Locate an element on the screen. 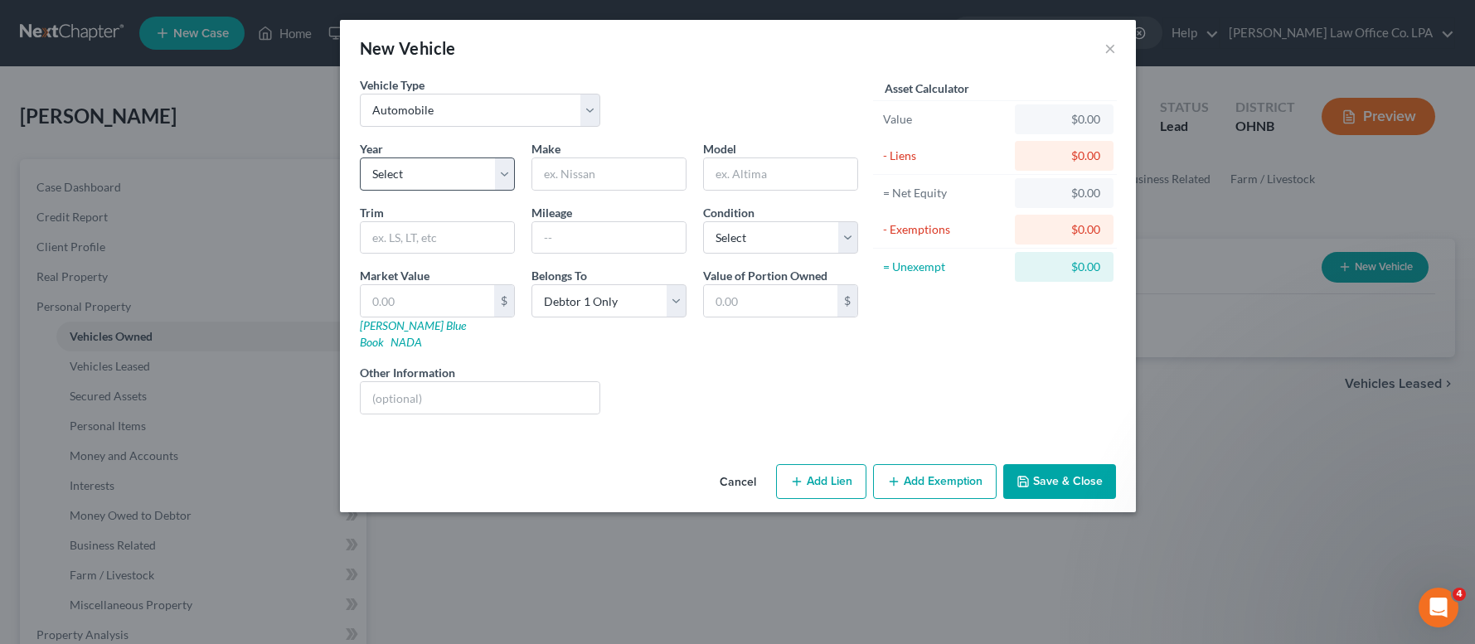  span: Belongs To is located at coordinates (559, 275).